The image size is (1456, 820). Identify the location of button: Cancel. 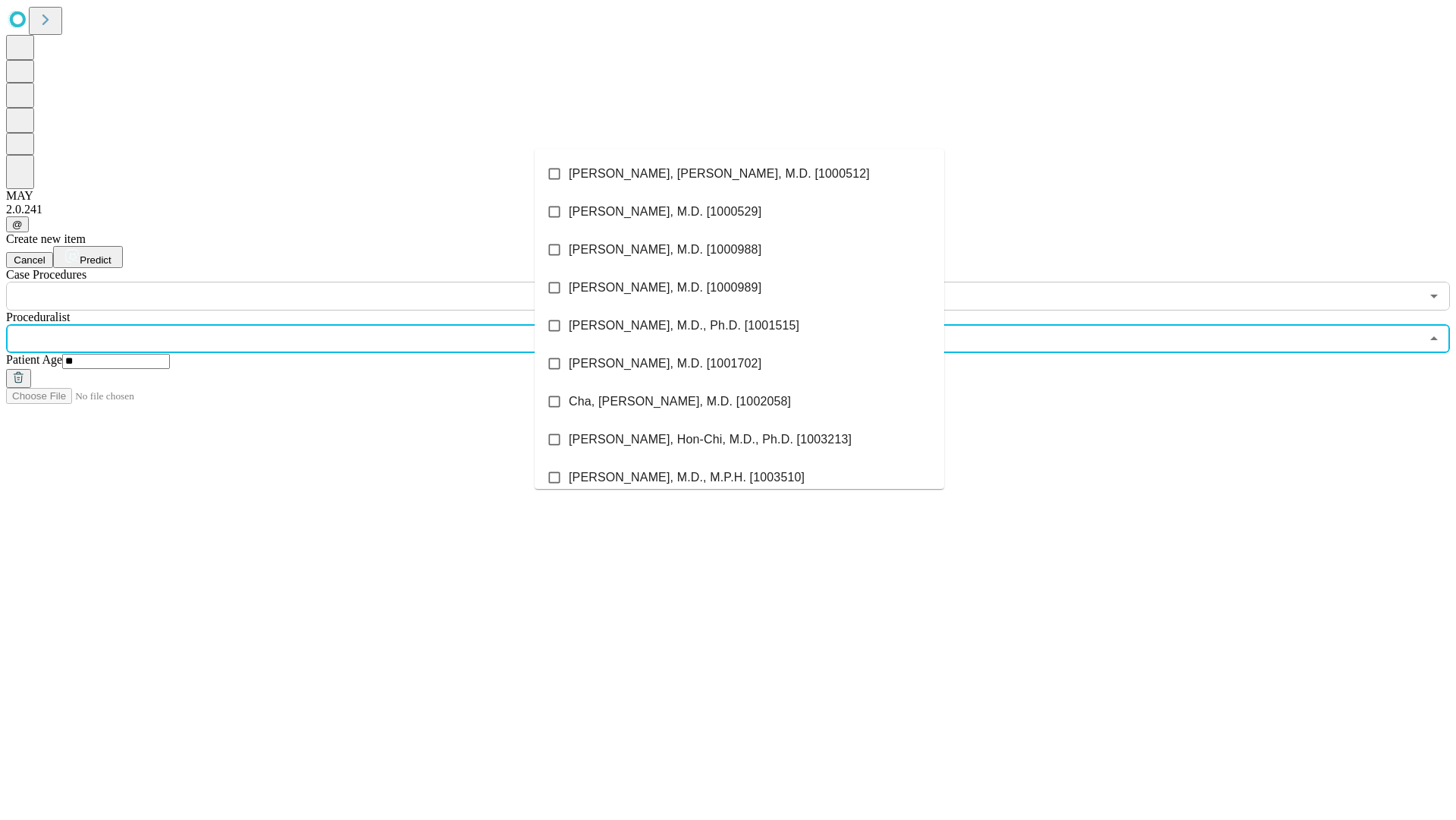
(30, 259).